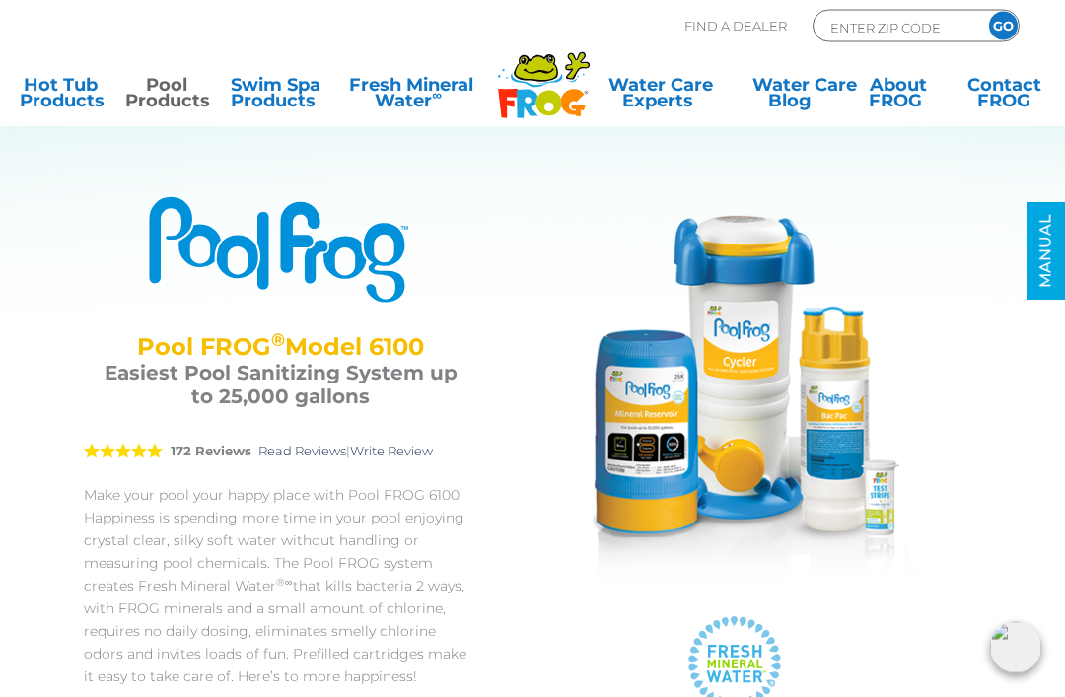 Image resolution: width=1065 pixels, height=697 pixels. What do you see at coordinates (1045, 251) in the screenshot?
I see `a: MANUAL` at bounding box center [1045, 251].